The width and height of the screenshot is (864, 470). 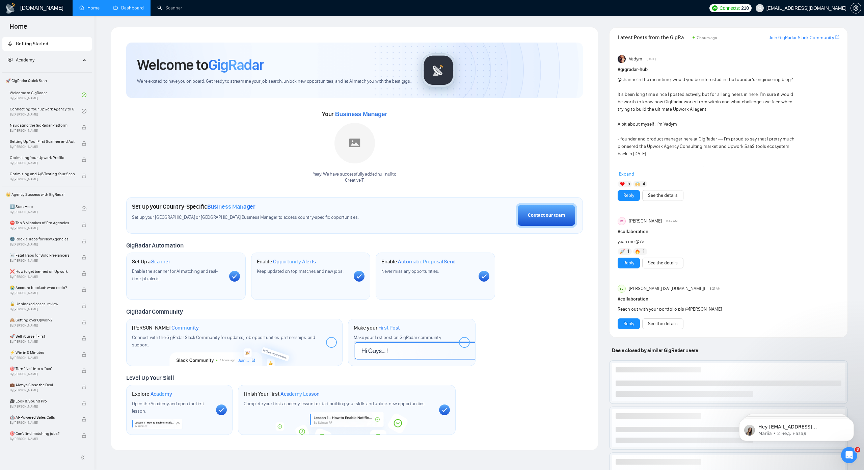 I want to click on button: Reply, so click(x=629, y=324).